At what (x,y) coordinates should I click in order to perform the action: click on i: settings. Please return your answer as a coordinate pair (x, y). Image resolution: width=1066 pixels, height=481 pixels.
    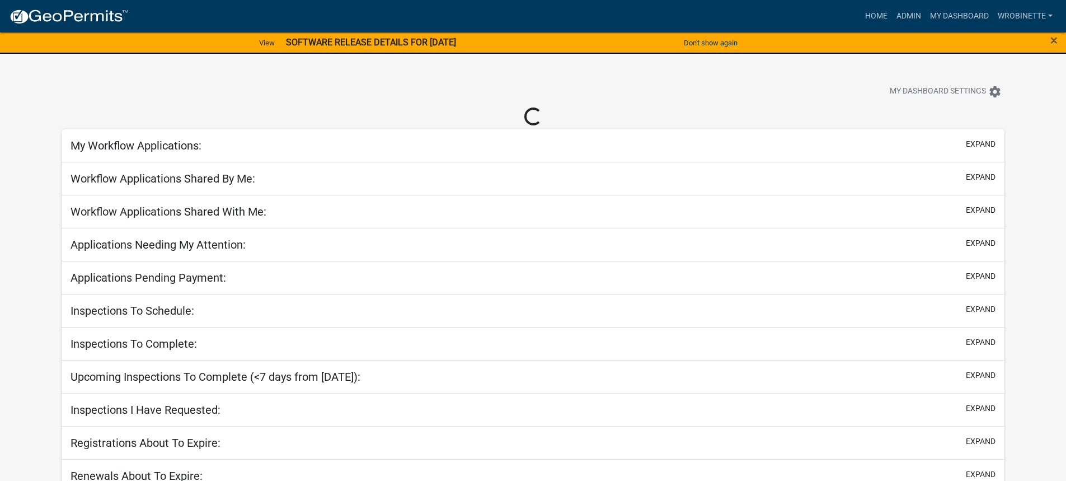
    Looking at the image, I should click on (995, 92).